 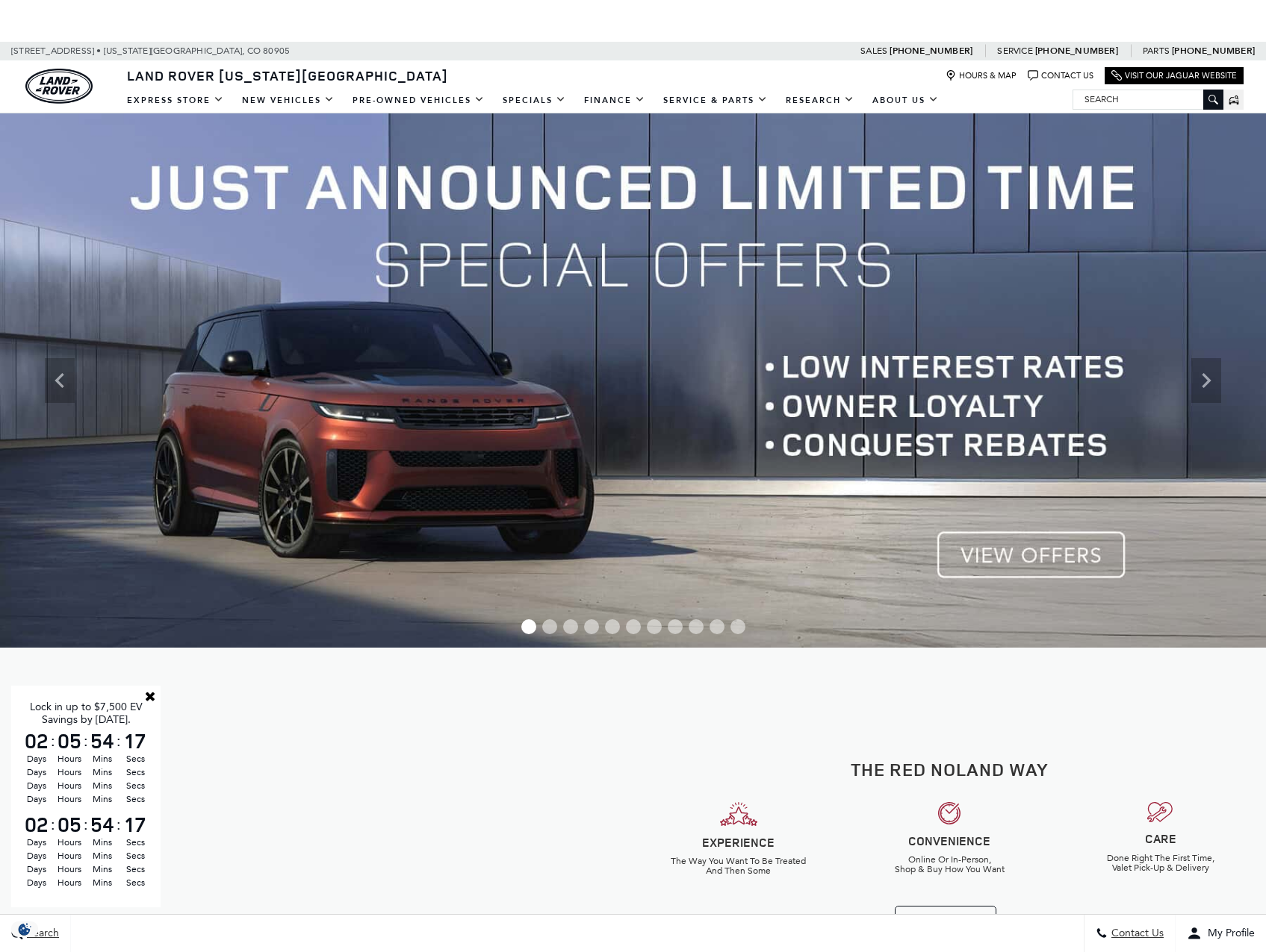 I want to click on span: Go to slide 6, so click(x=633, y=627).